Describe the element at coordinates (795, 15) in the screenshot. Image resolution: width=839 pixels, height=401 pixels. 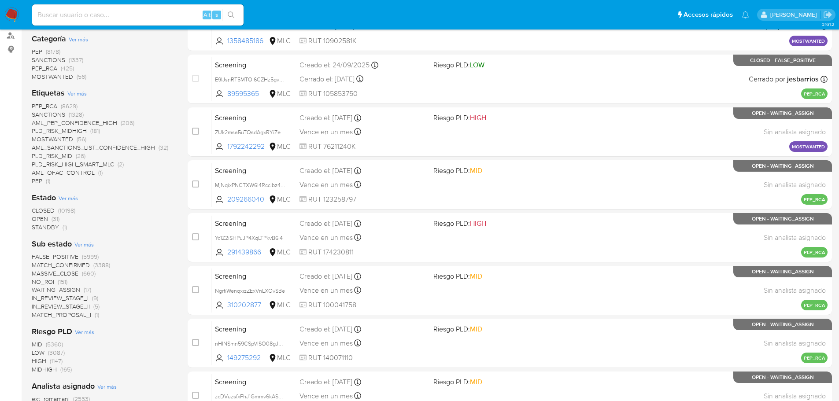
I see `p: nicolas.tyrkiel@mercadolibre.com` at that location.